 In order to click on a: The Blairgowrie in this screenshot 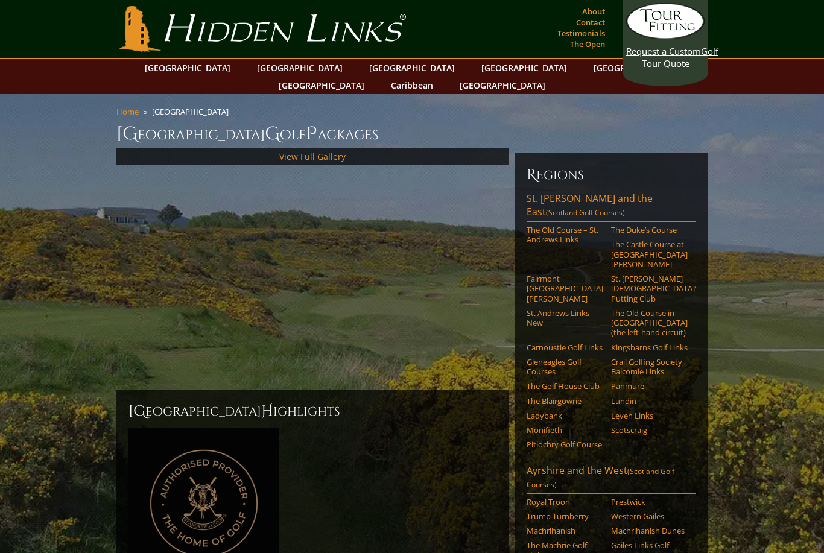, I will do `click(564, 401)`.